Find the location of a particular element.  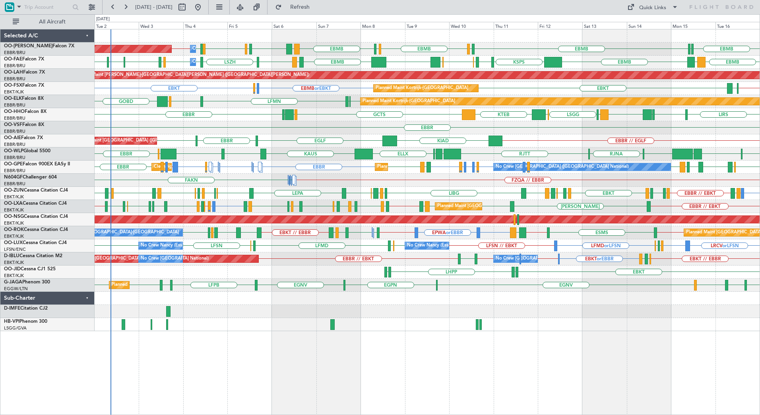

a: OO-FAEFalcon 7X is located at coordinates (24, 59).